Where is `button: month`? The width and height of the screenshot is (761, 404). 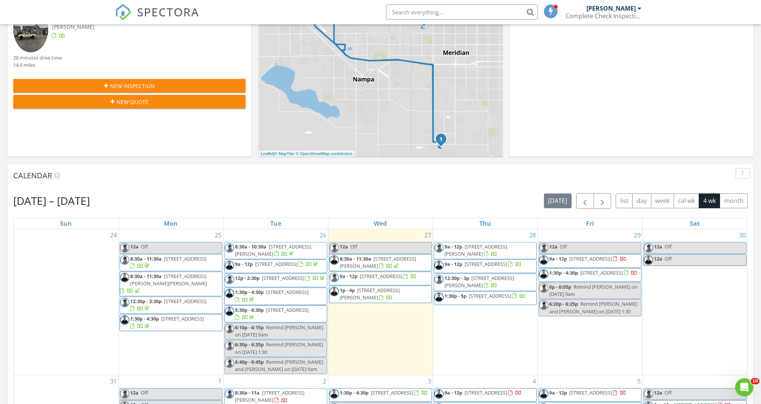
button: month is located at coordinates (733, 201).